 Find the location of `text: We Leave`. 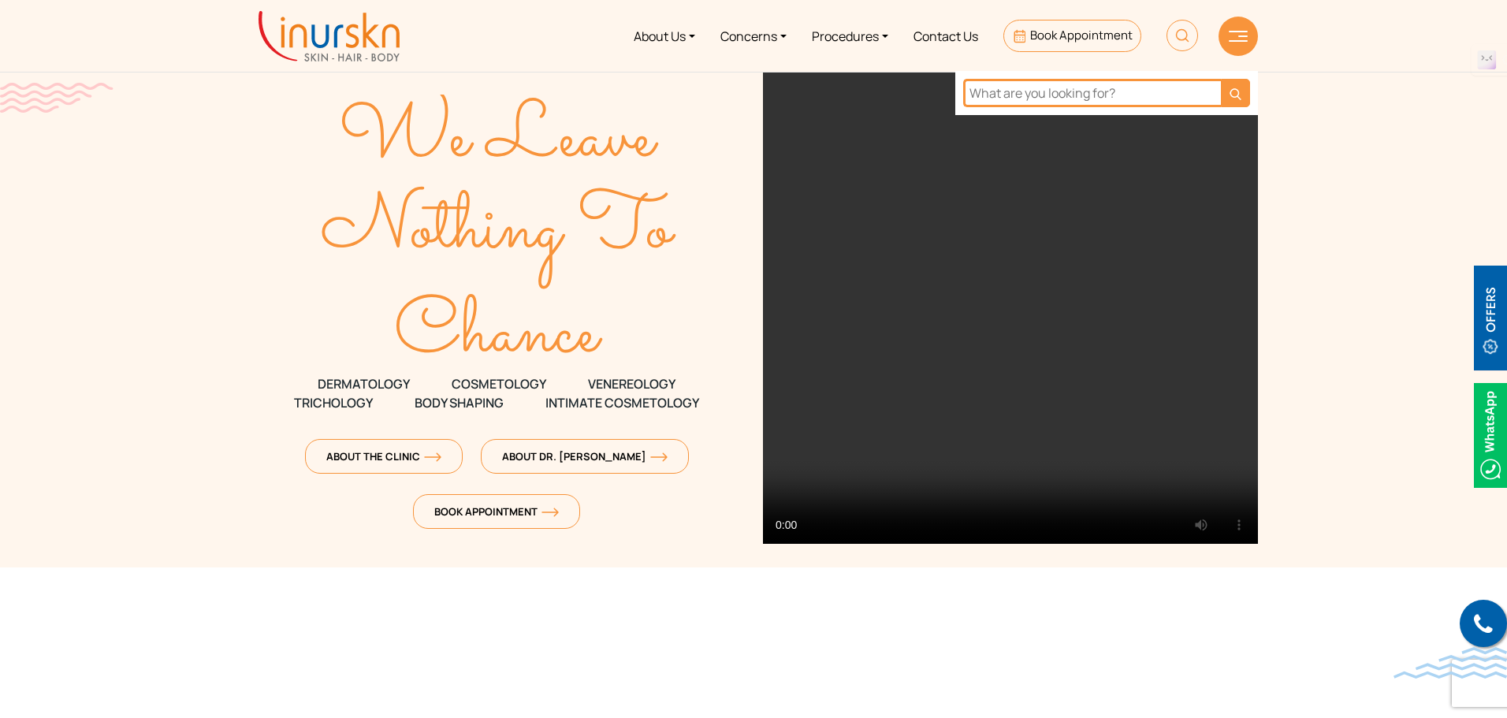

text: We Leave is located at coordinates (499, 139).